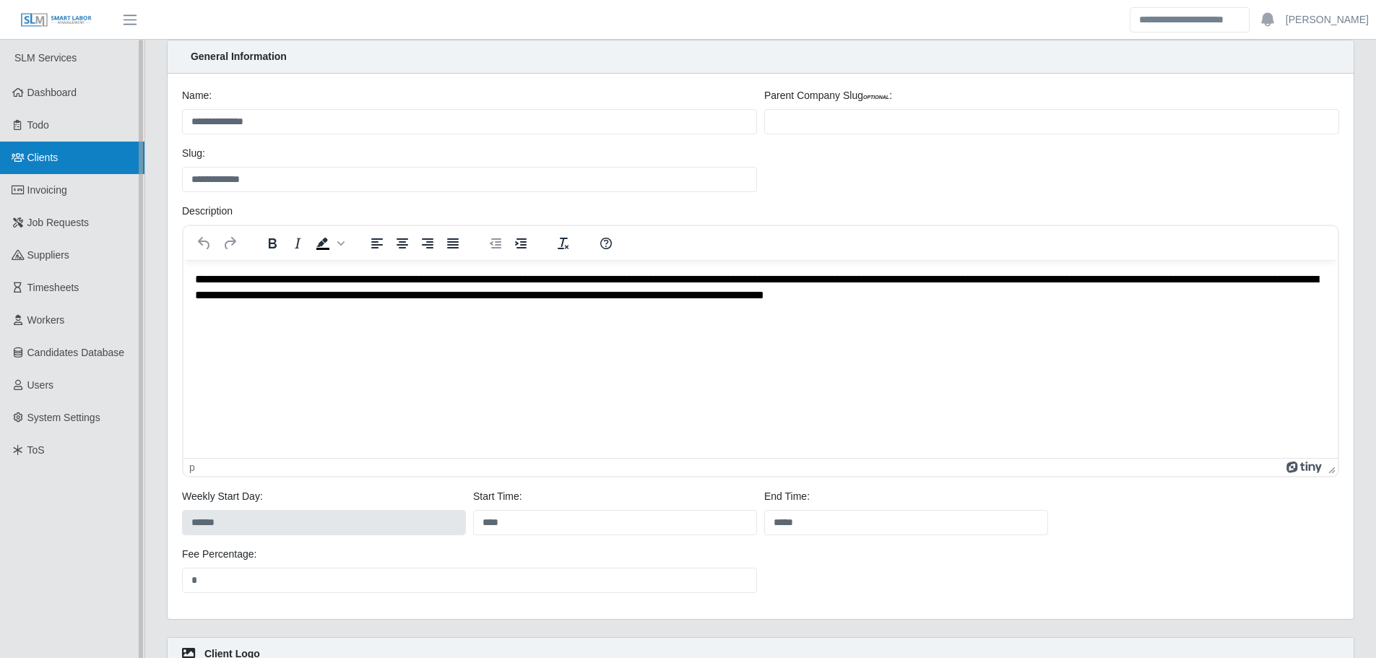  Describe the element at coordinates (46, 58) in the screenshot. I see `span: SLM Services` at that location.